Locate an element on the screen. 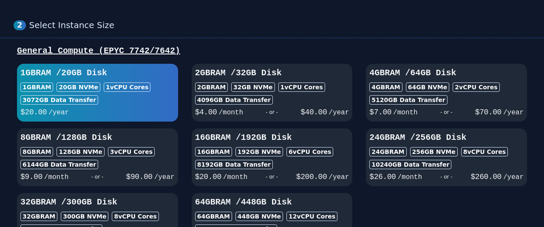 This screenshot has height=227, width=544. div: 16GB RAM is located at coordinates (214, 152).